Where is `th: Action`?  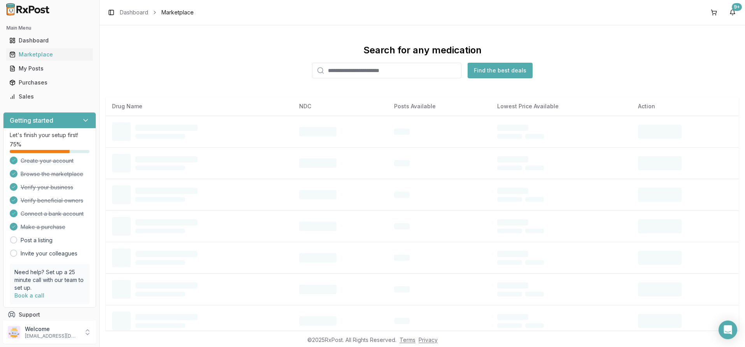 th: Action is located at coordinates (685, 106).